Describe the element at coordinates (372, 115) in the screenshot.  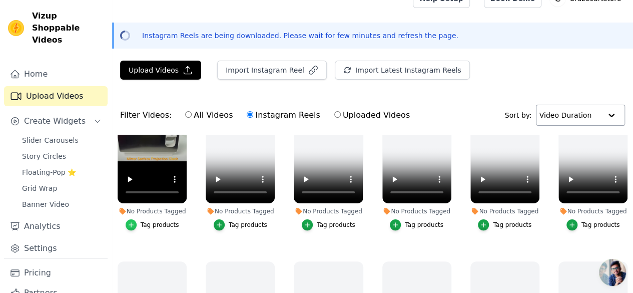
I see `label: Uploaded Videos` at that location.